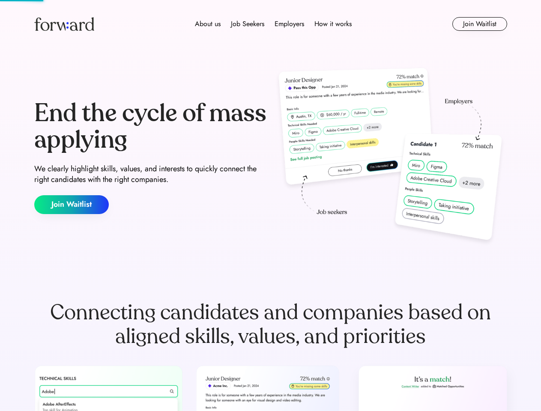 The image size is (541, 411). I want to click on div: We clearly highlight skills, values, and interests to quickly connect the right candidates with t..., so click(151, 174).